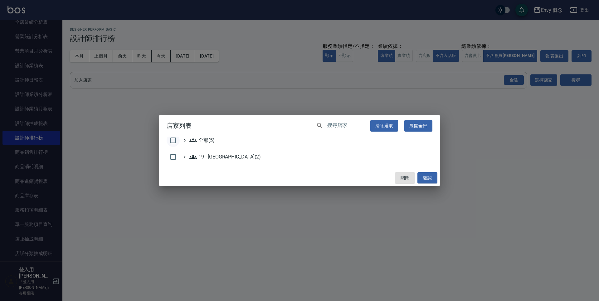 This screenshot has width=599, height=301. I want to click on span: 全部(5), so click(202, 140).